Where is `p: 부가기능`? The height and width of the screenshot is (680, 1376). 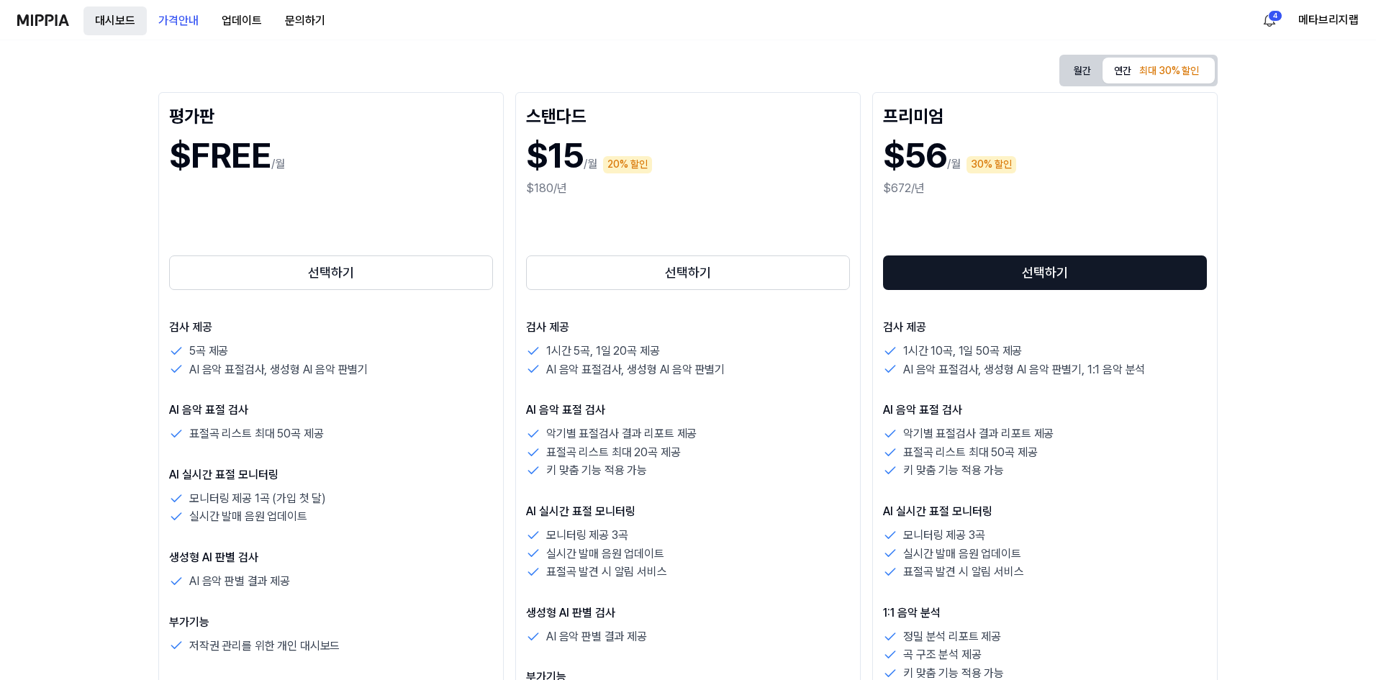
p: 부가기능 is located at coordinates (331, 622).